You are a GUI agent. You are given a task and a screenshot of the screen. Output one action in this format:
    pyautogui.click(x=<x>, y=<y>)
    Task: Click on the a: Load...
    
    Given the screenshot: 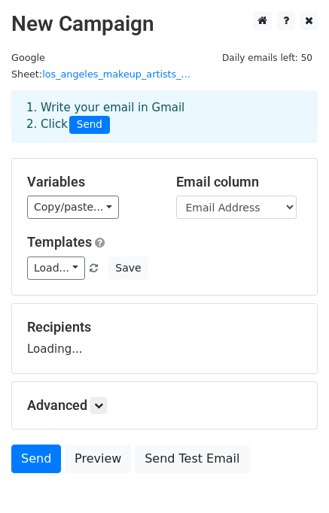 What is the action you would take?
    pyautogui.click(x=56, y=268)
    